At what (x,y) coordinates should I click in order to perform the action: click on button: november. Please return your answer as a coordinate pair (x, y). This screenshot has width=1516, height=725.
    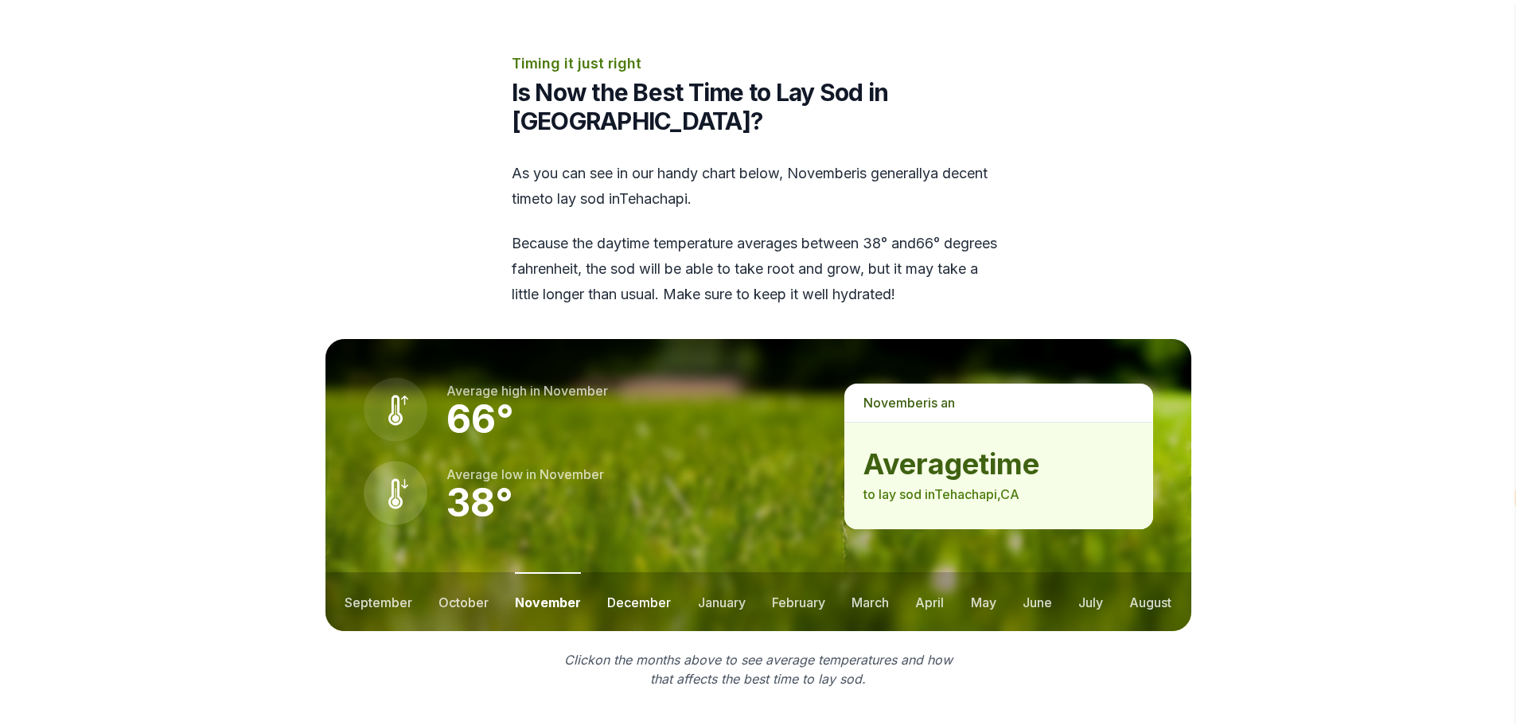
    Looking at the image, I should click on (548, 602).